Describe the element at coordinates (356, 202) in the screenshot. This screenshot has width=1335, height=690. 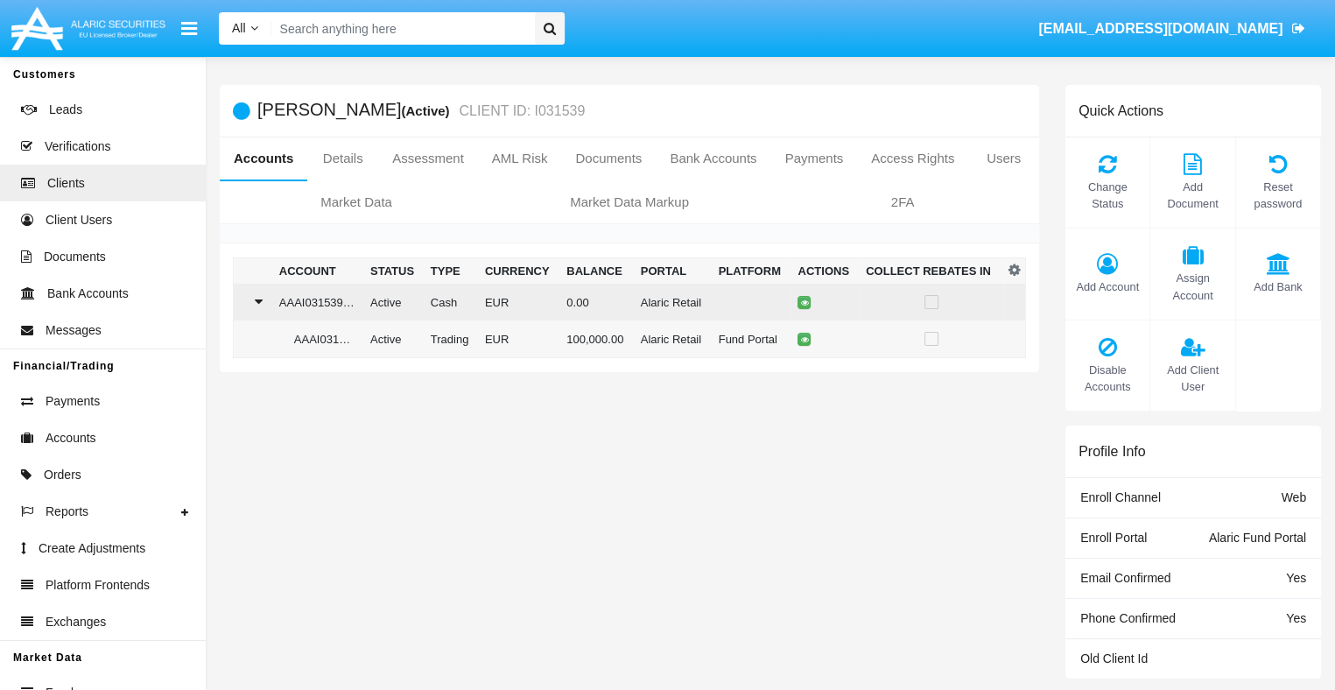
I see `a: Market Data` at that location.